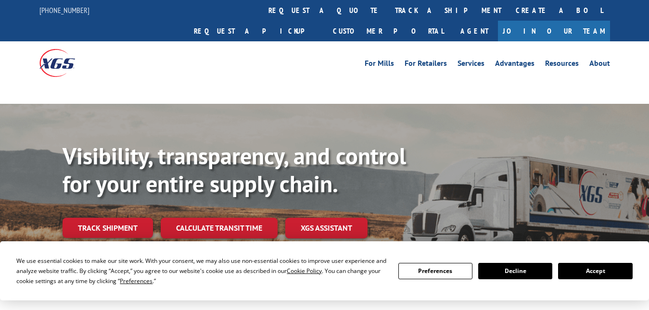 The height and width of the screenshot is (310, 649). Describe the element at coordinates (304, 271) in the screenshot. I see `span: Cookie Policy` at that location.